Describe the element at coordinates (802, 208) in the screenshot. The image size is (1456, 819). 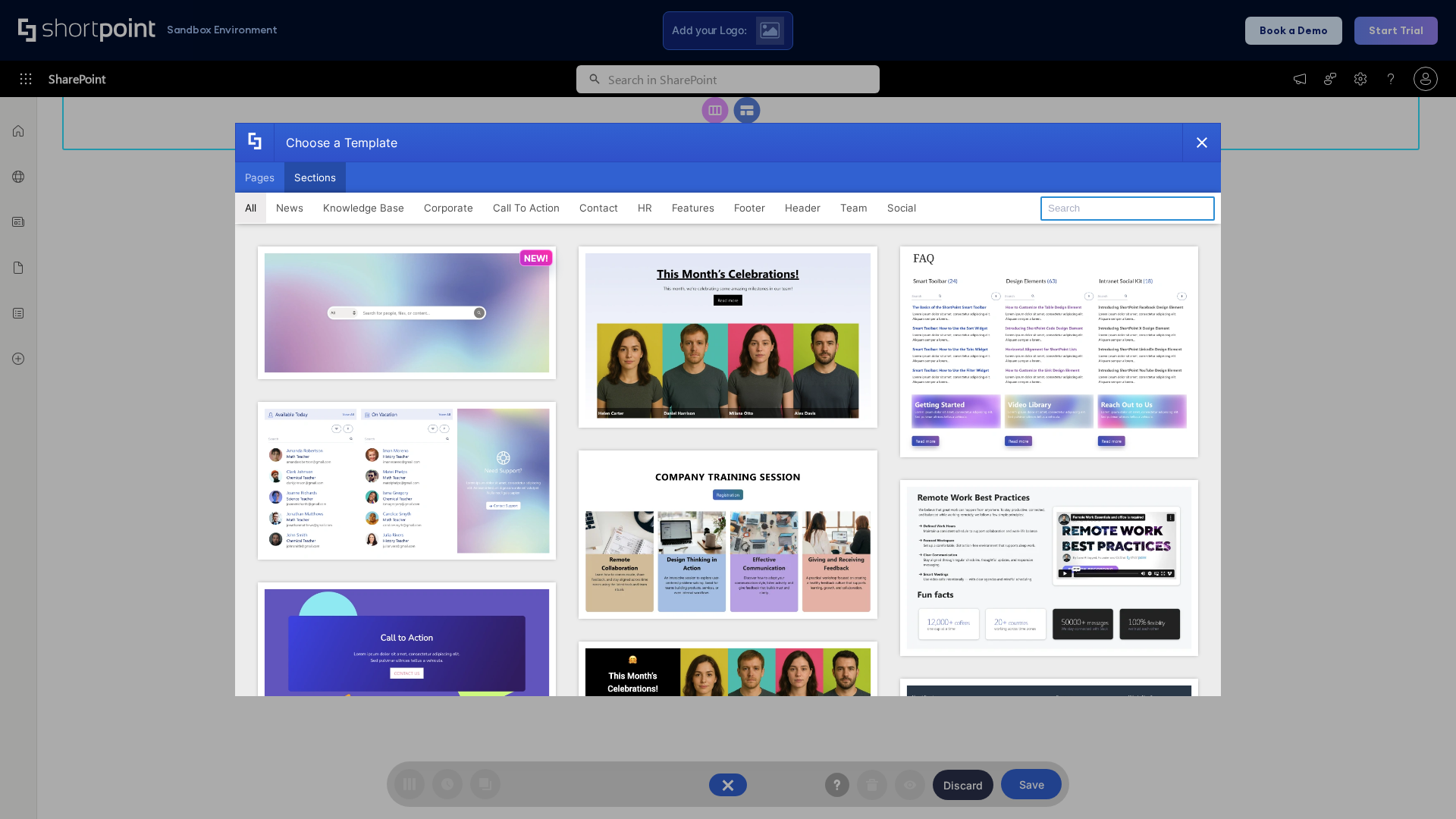
I see `button: Header` at that location.